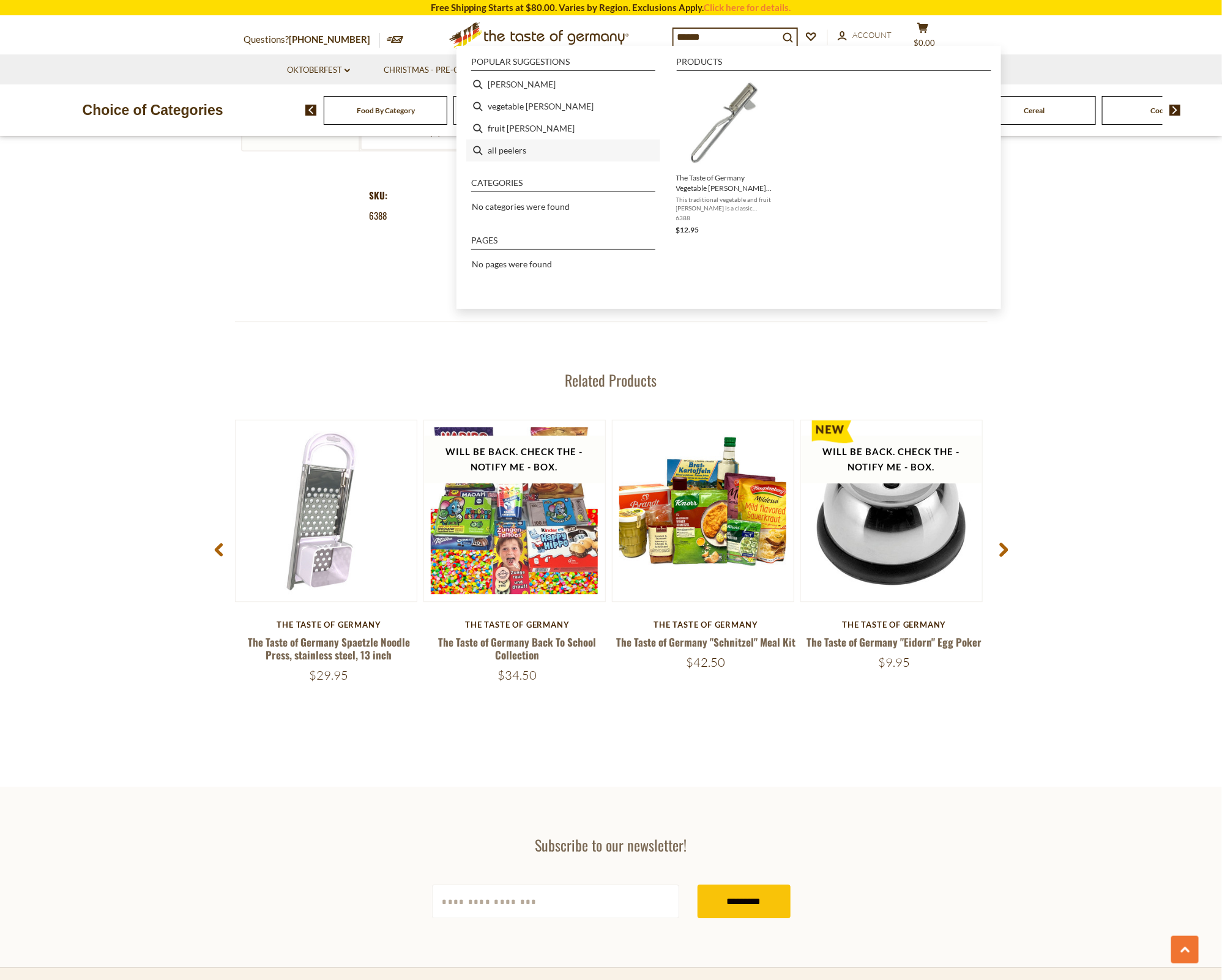  I want to click on dt: SKU:, so click(447, 195).